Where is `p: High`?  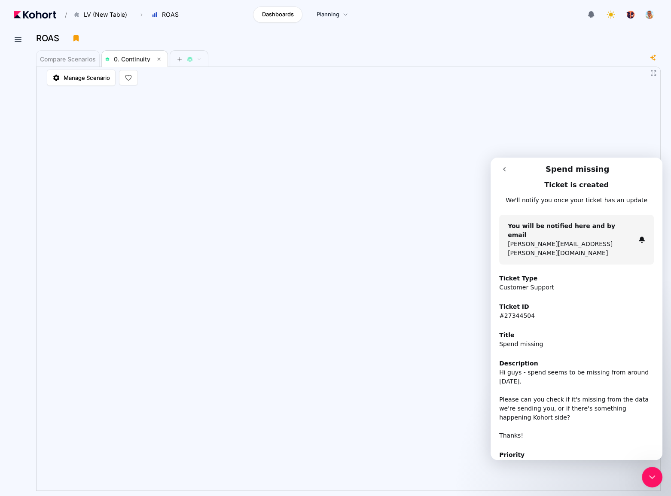
p: High is located at coordinates (86, 306).